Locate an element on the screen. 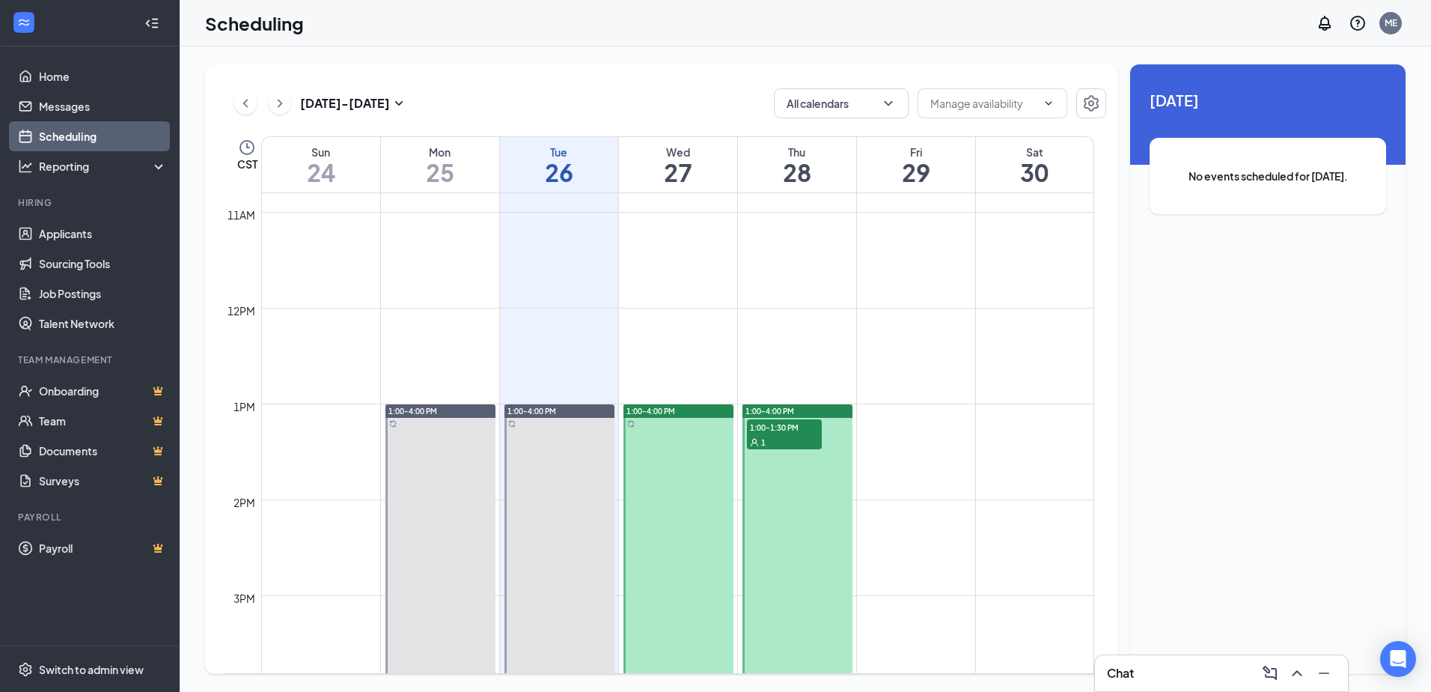  svg: ChevronLeft is located at coordinates (245, 103).